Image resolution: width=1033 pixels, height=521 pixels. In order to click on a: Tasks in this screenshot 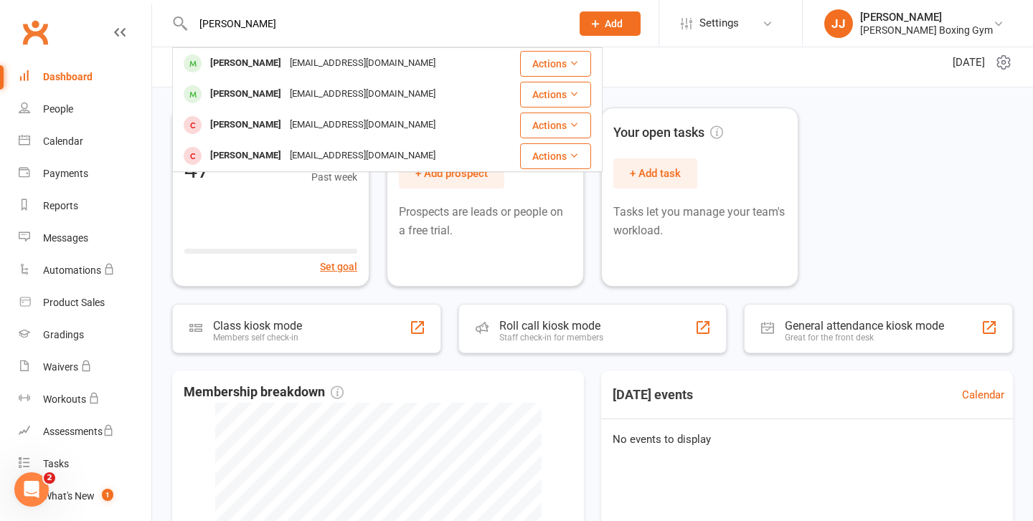, I will do `click(85, 464)`.